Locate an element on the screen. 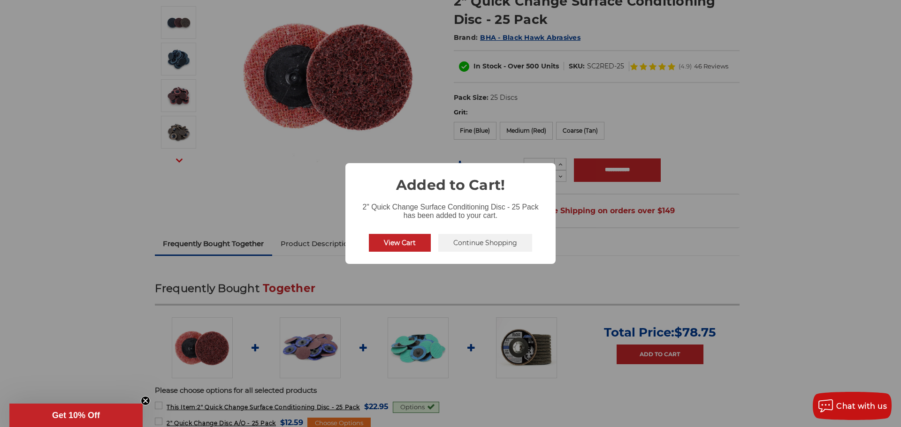 The height and width of the screenshot is (427, 901). div: 2" Quick Change Surface Conditioning Disc - 25 Pack has been added to your cart. is located at coordinates (450, 209).